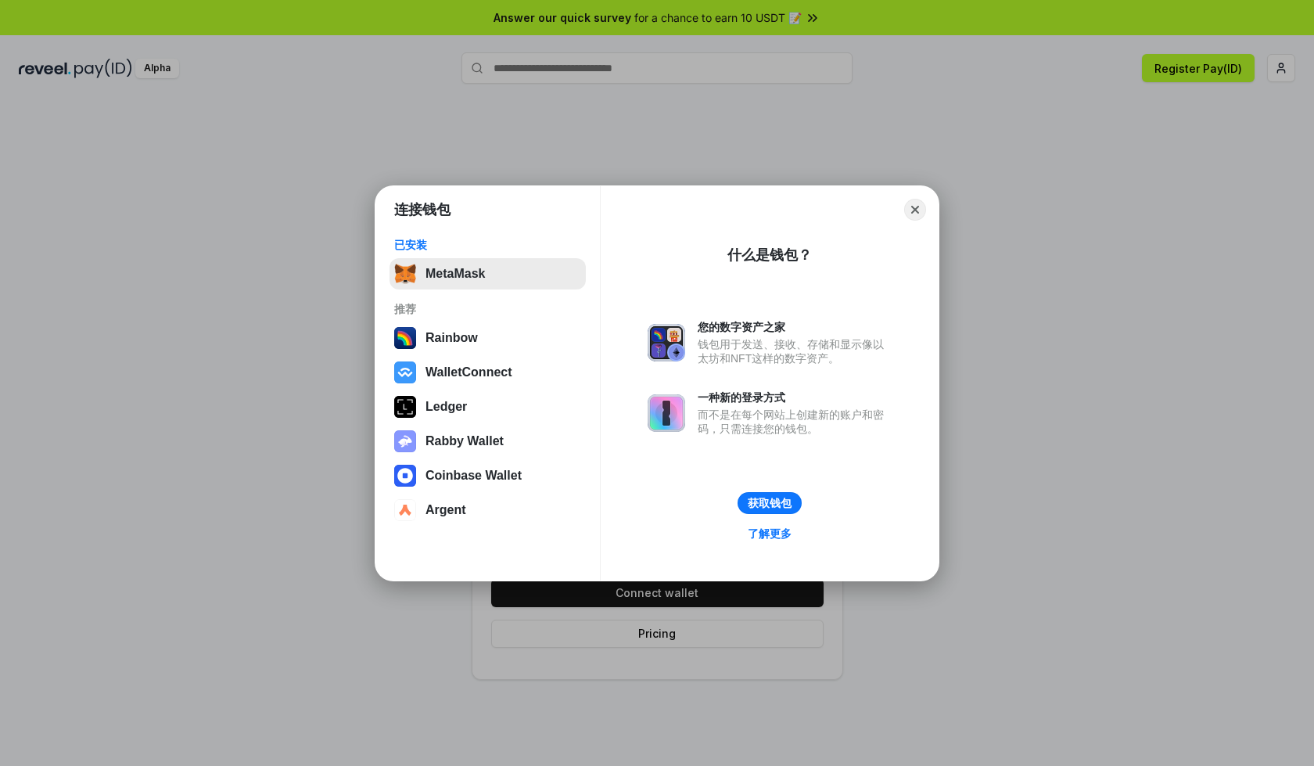  I want to click on div: 已安装, so click(487, 245).